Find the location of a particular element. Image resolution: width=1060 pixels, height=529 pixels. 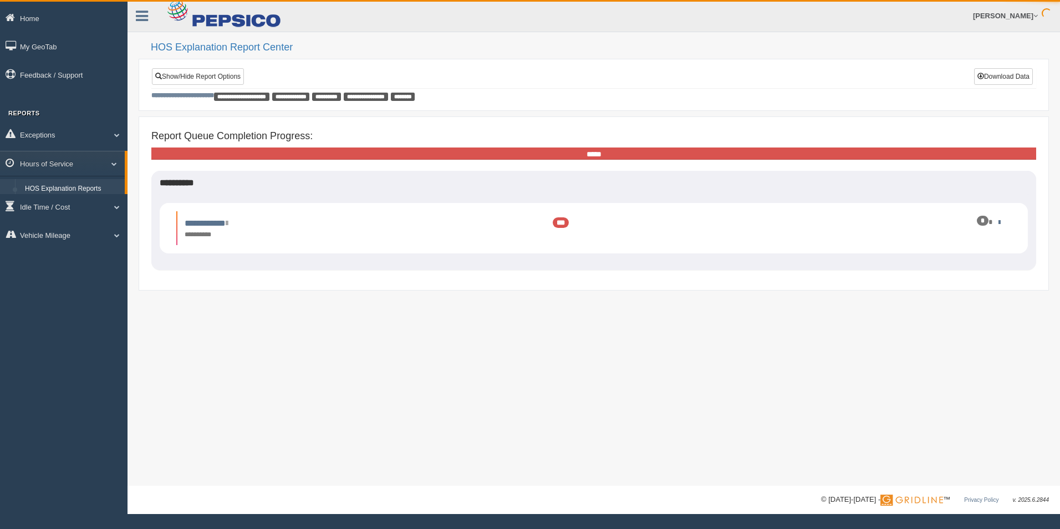

button: Download Data is located at coordinates (1004, 77).